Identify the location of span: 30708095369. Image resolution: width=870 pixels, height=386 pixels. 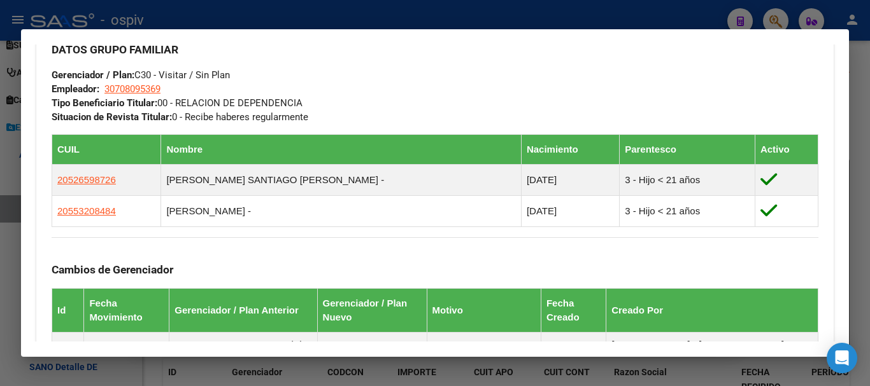
(132, 89).